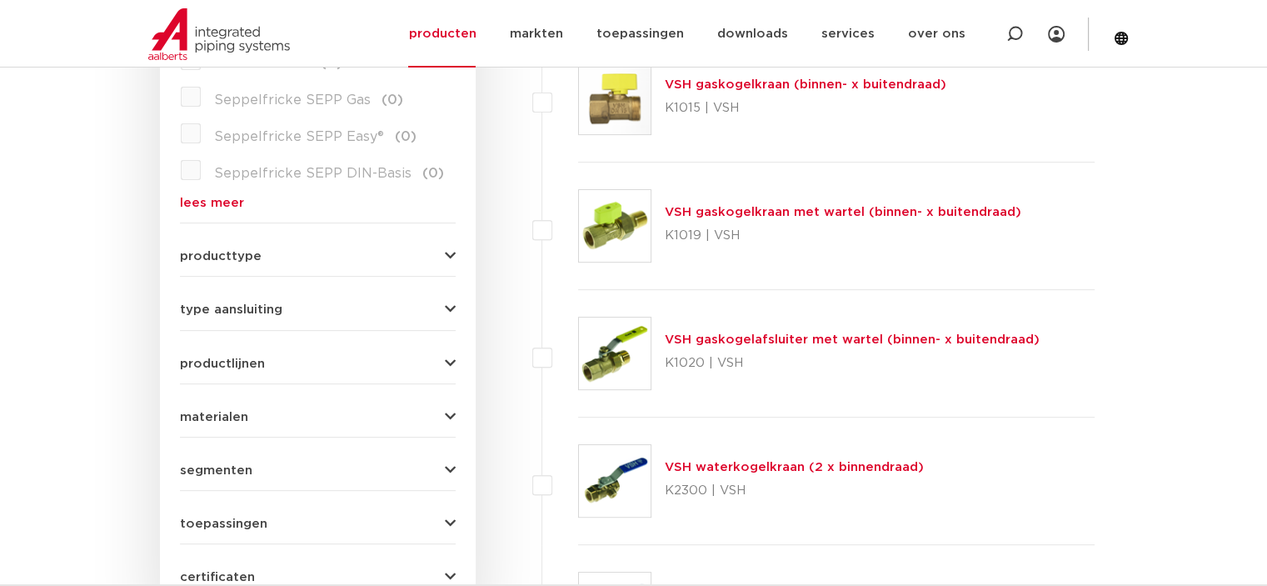 The image size is (1267, 586). What do you see at coordinates (805, 84) in the screenshot?
I see `a: VSH gaskogelkraan (binnen- x buitendraad)` at bounding box center [805, 84].